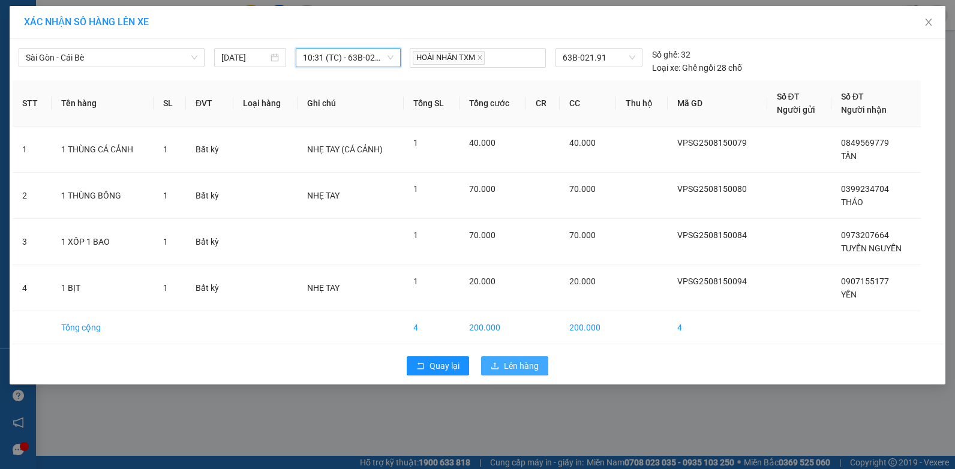 The image size is (955, 469). Describe the element at coordinates (852, 202) in the screenshot. I see `span: THẢO` at that location.